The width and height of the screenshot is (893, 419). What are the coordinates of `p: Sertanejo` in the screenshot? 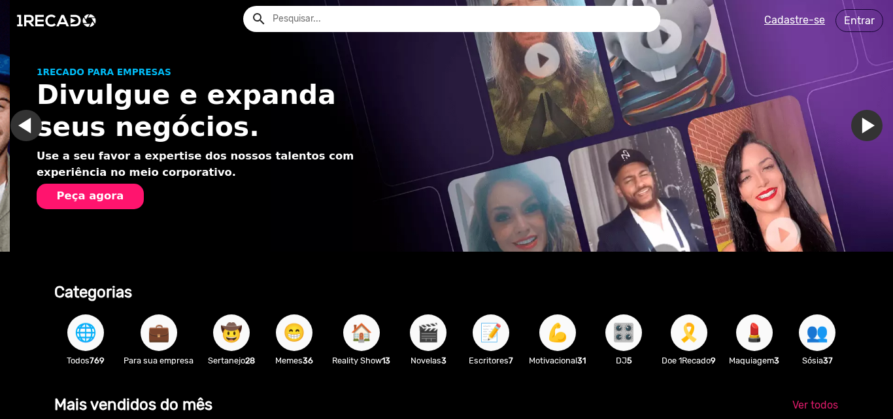 It's located at (232, 360).